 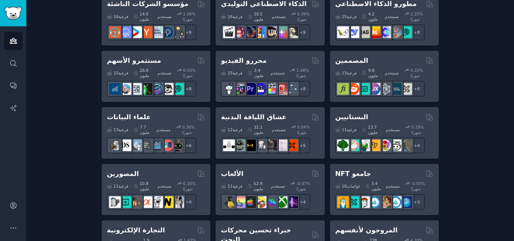 I want to click on font: مستثمرو الأسهم, so click(x=134, y=61).